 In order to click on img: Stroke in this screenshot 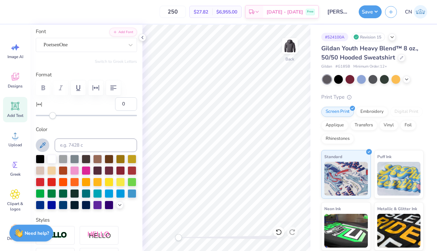, I will do `click(55, 235)`.